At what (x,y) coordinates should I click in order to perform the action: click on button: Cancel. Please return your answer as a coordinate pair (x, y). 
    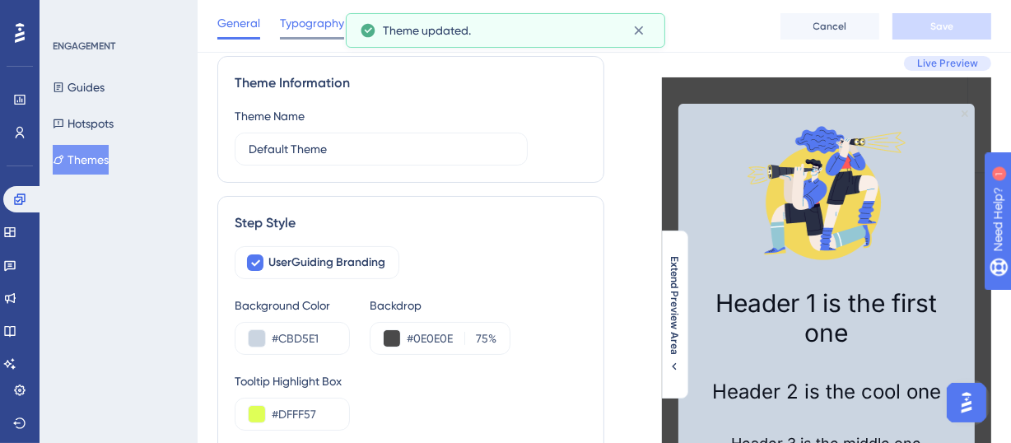
    Looking at the image, I should click on (830, 26).